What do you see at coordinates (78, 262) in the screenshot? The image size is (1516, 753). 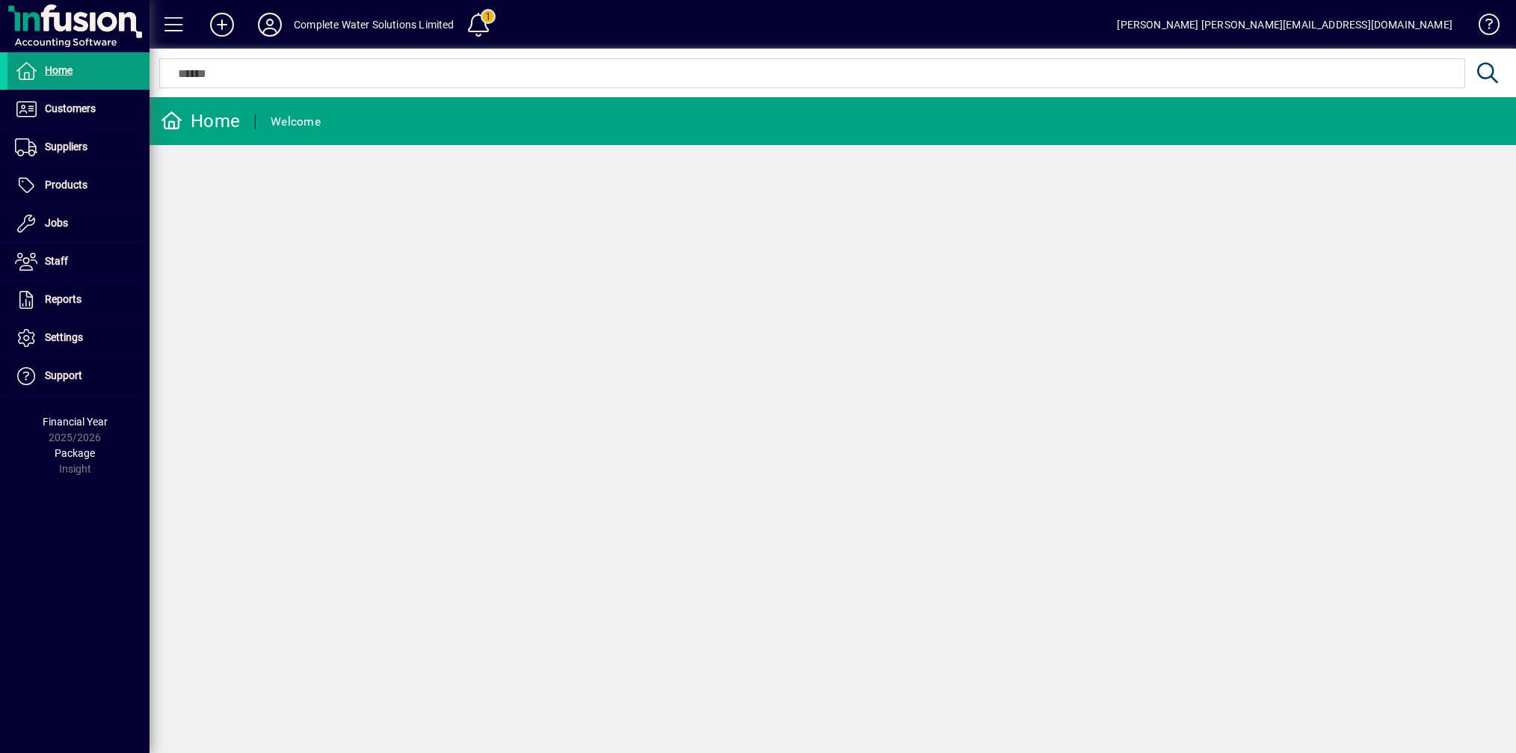 I see `a: Staff` at bounding box center [78, 262].